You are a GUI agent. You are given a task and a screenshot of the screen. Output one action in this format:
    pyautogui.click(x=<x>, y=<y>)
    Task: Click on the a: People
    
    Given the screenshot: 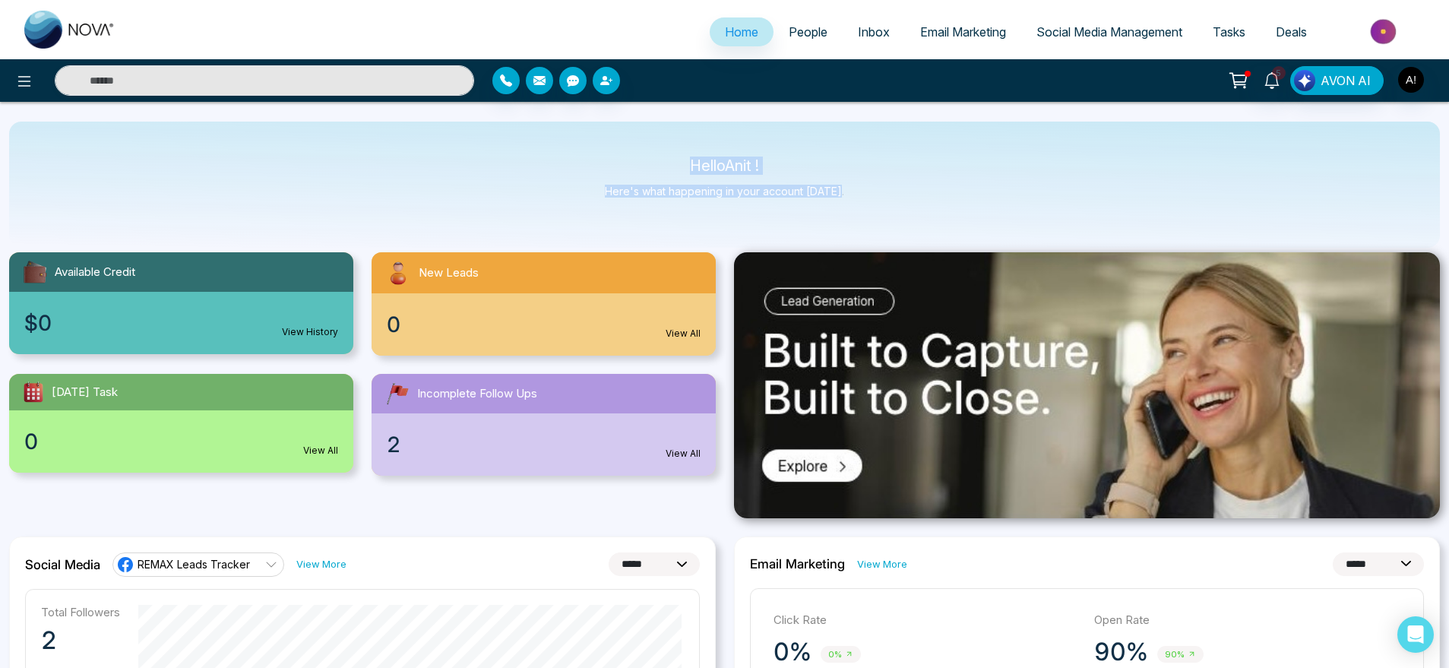 What is the action you would take?
    pyautogui.click(x=808, y=32)
    